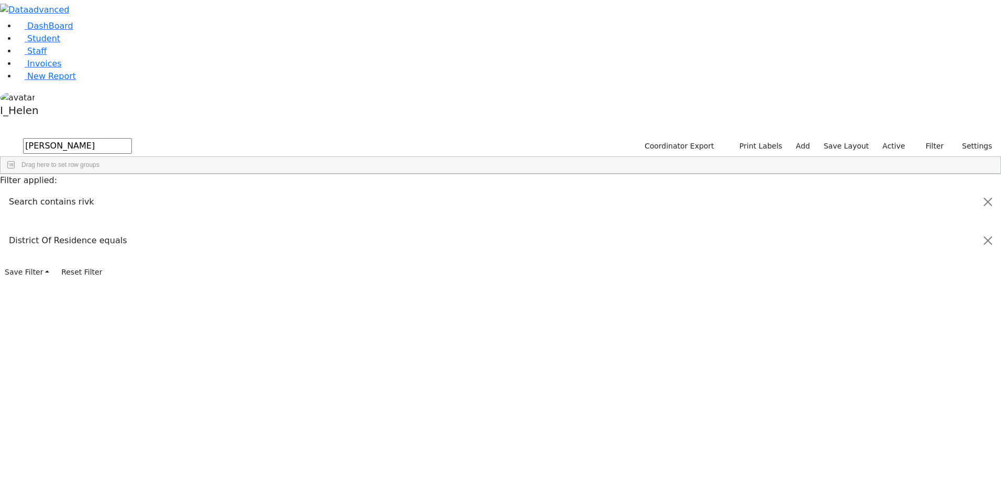  Describe the element at coordinates (43, 38) in the screenshot. I see `span: Student` at that location.